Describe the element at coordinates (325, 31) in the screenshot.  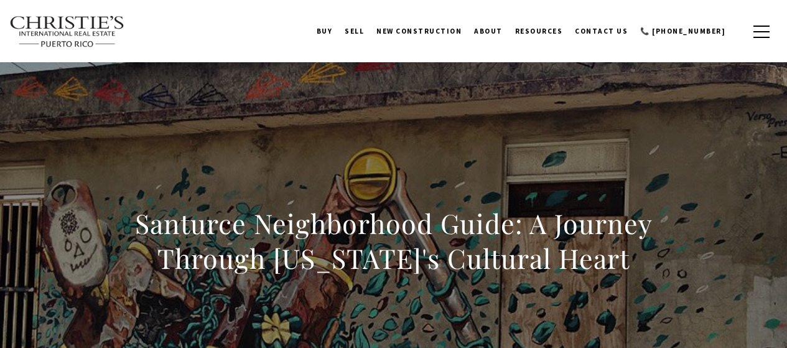
I see `a: BUY` at that location.